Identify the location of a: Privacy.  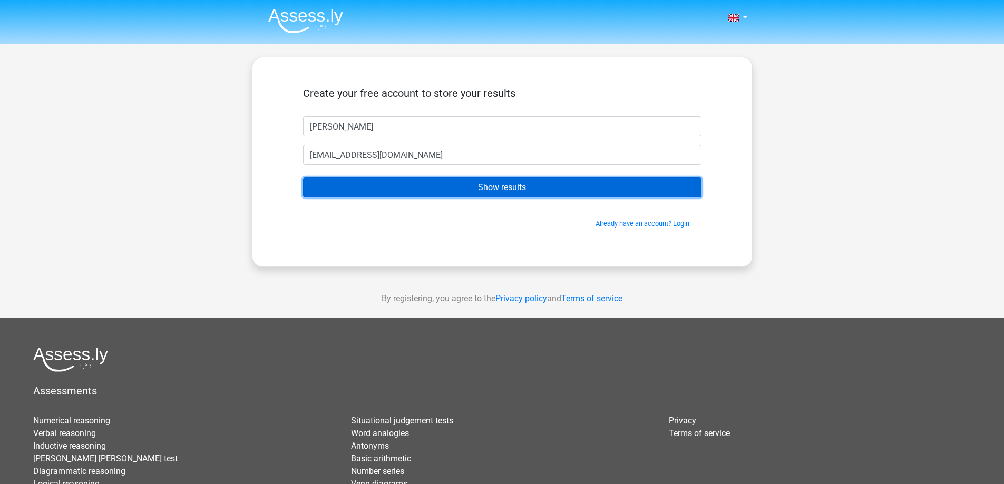
(682, 420).